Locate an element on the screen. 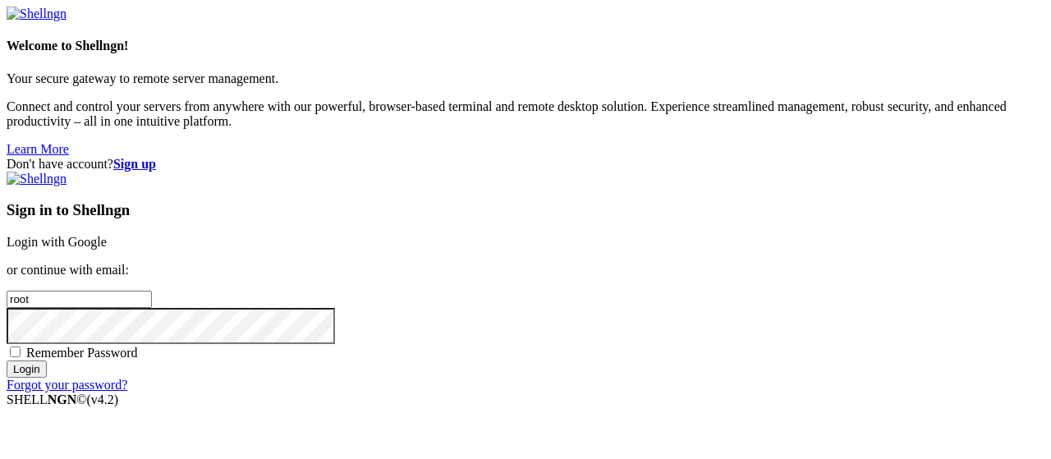 The width and height of the screenshot is (1051, 459). h3: Sign in to Shellngn is located at coordinates (526, 210).